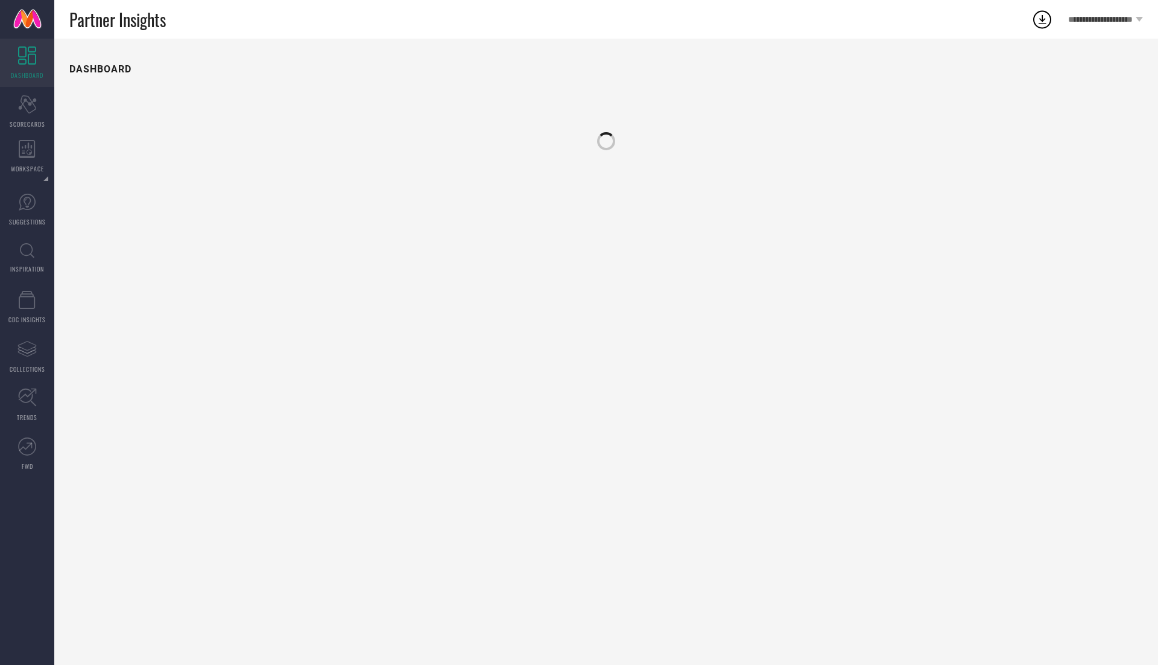 The width and height of the screenshot is (1158, 665). I want to click on span: SCORECARDS, so click(27, 124).